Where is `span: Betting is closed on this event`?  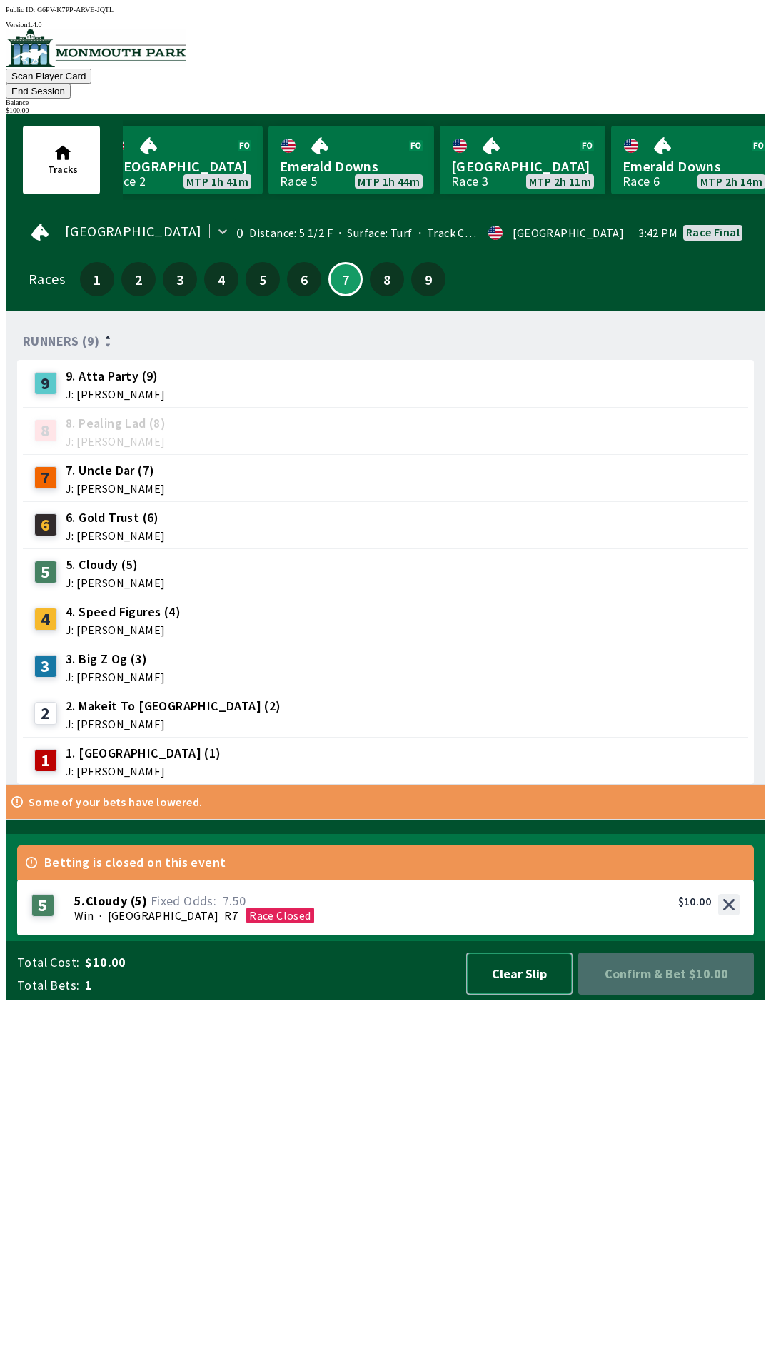
span: Betting is closed on this event is located at coordinates (135, 862).